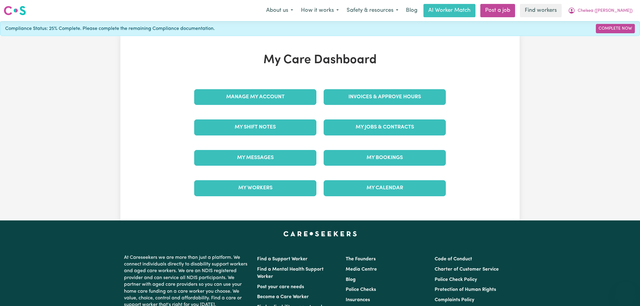 Image resolution: width=640 pixels, height=306 pixels. What do you see at coordinates (454, 300) in the screenshot?
I see `a: Complaints Policy` at bounding box center [454, 300].